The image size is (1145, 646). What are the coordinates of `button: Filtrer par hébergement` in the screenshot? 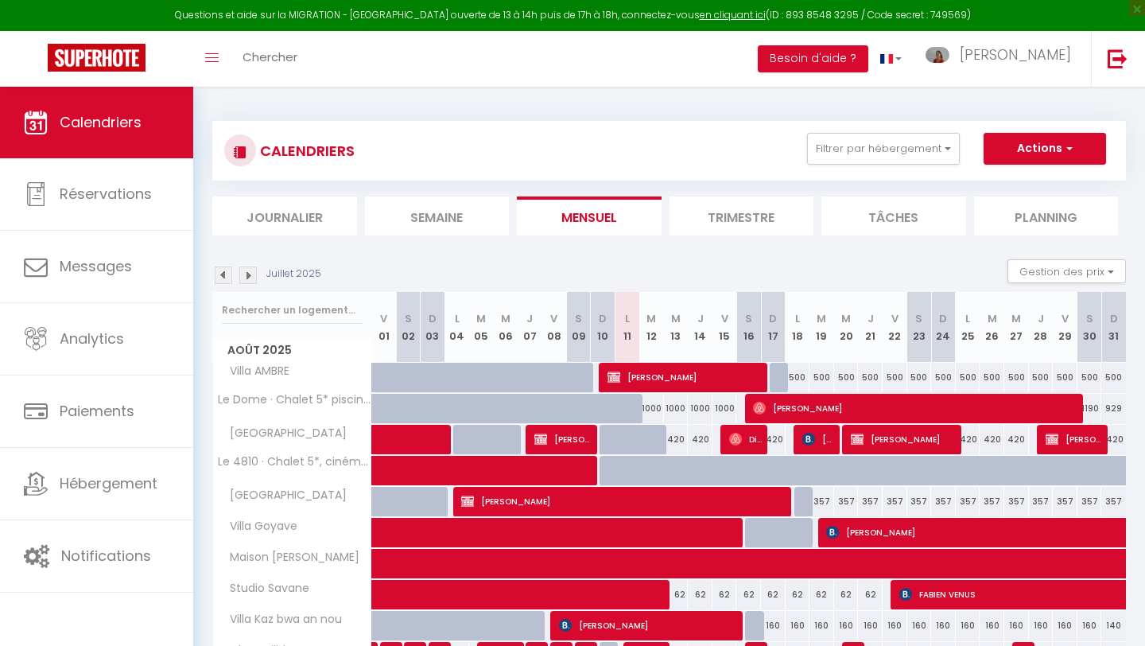 It's located at (883, 149).